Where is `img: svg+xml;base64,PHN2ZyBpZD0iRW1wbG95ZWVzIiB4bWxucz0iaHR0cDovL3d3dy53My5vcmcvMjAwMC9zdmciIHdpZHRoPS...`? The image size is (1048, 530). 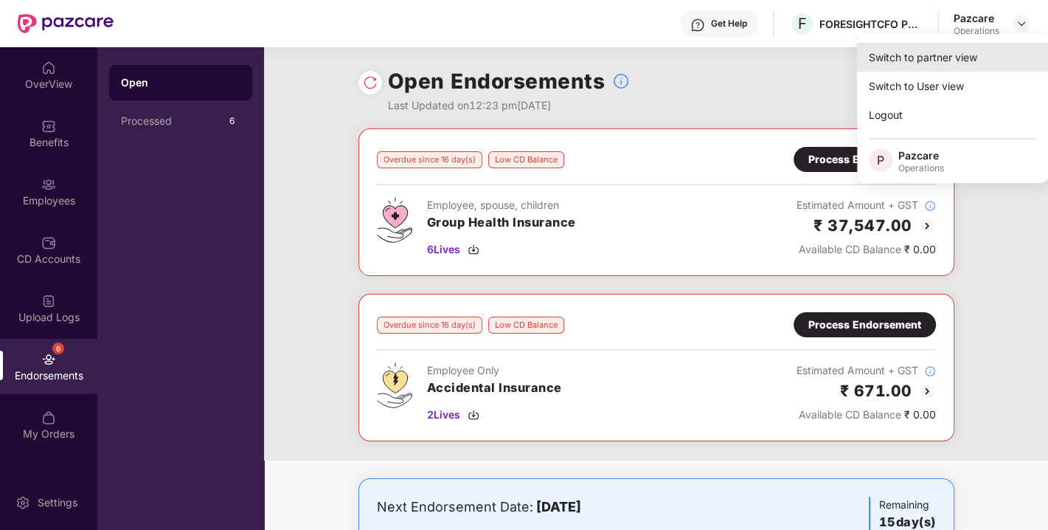
img: svg+xml;base64,PHN2ZyBpZD0iRW1wbG95ZWVzIiB4bWxucz0iaHR0cDovL3d3dy53My5vcmcvMjAwMC9zdmciIHdpZHRoPS... is located at coordinates (49, 184).